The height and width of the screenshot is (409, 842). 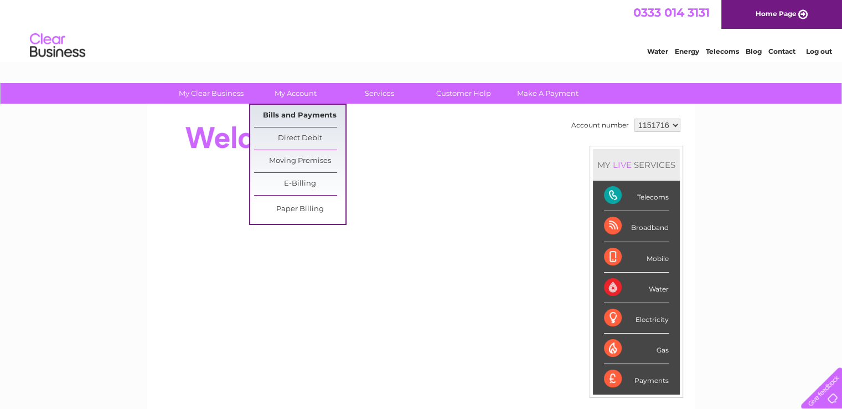 What do you see at coordinates (636, 195) in the screenshot?
I see `div: Telecoms` at bounding box center [636, 195].